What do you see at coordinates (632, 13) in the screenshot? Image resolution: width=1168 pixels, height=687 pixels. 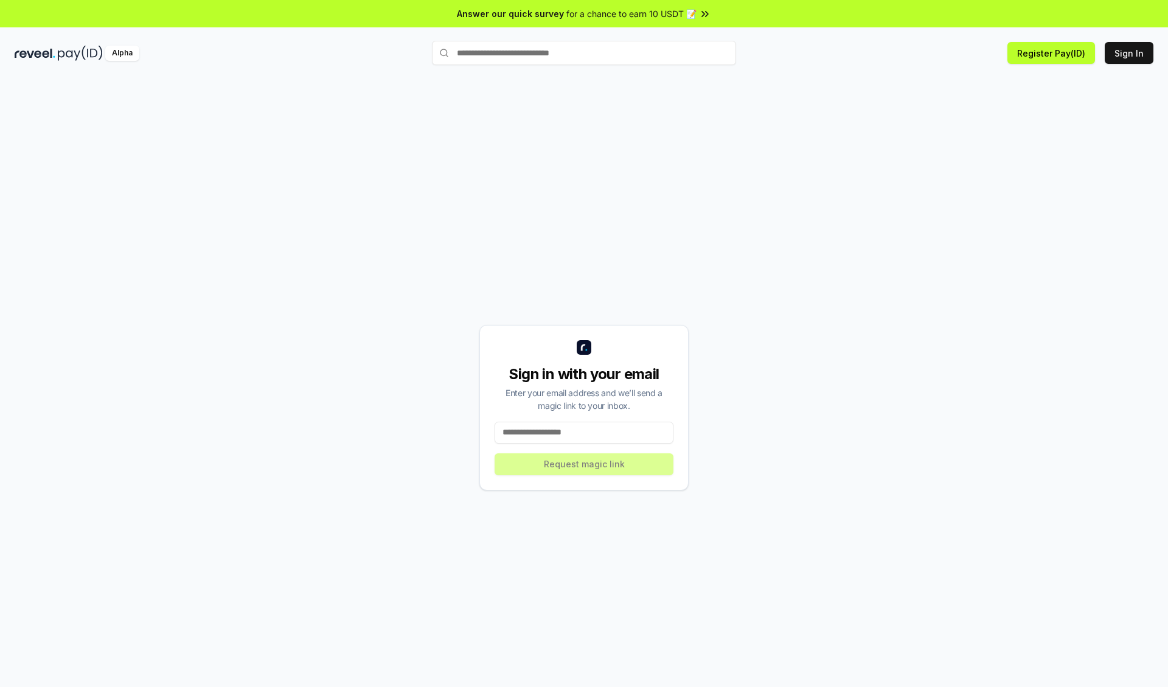 I see `span: for a chance to earn 10 USDT 📝` at bounding box center [632, 13].